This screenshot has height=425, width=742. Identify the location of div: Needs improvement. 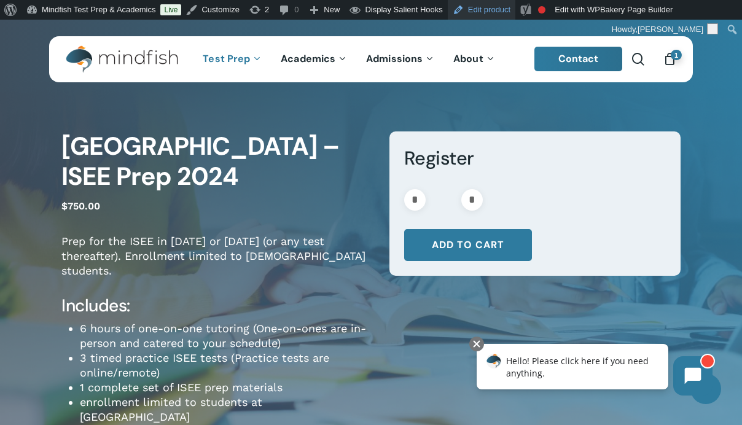
(542, 10).